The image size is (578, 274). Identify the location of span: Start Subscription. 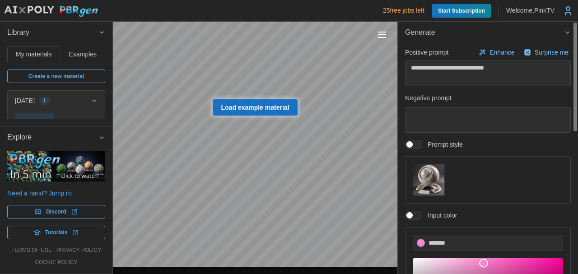
(462, 11).